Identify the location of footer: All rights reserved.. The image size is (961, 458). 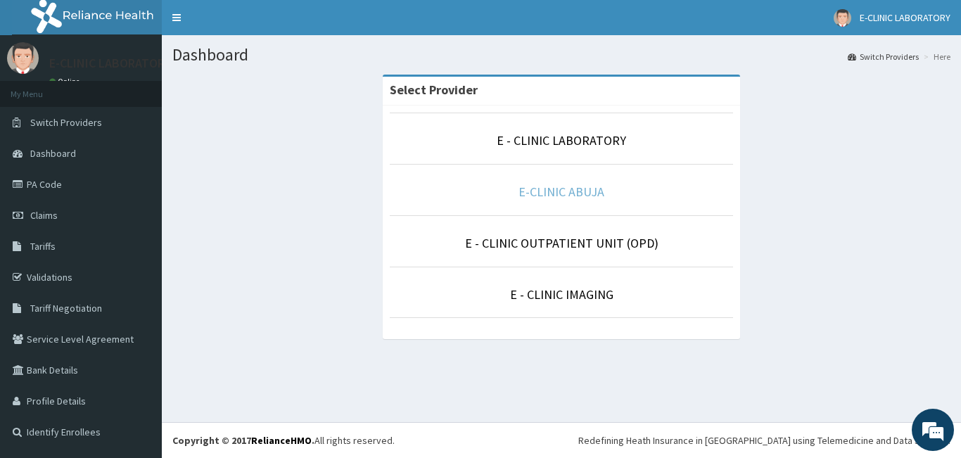
(562, 440).